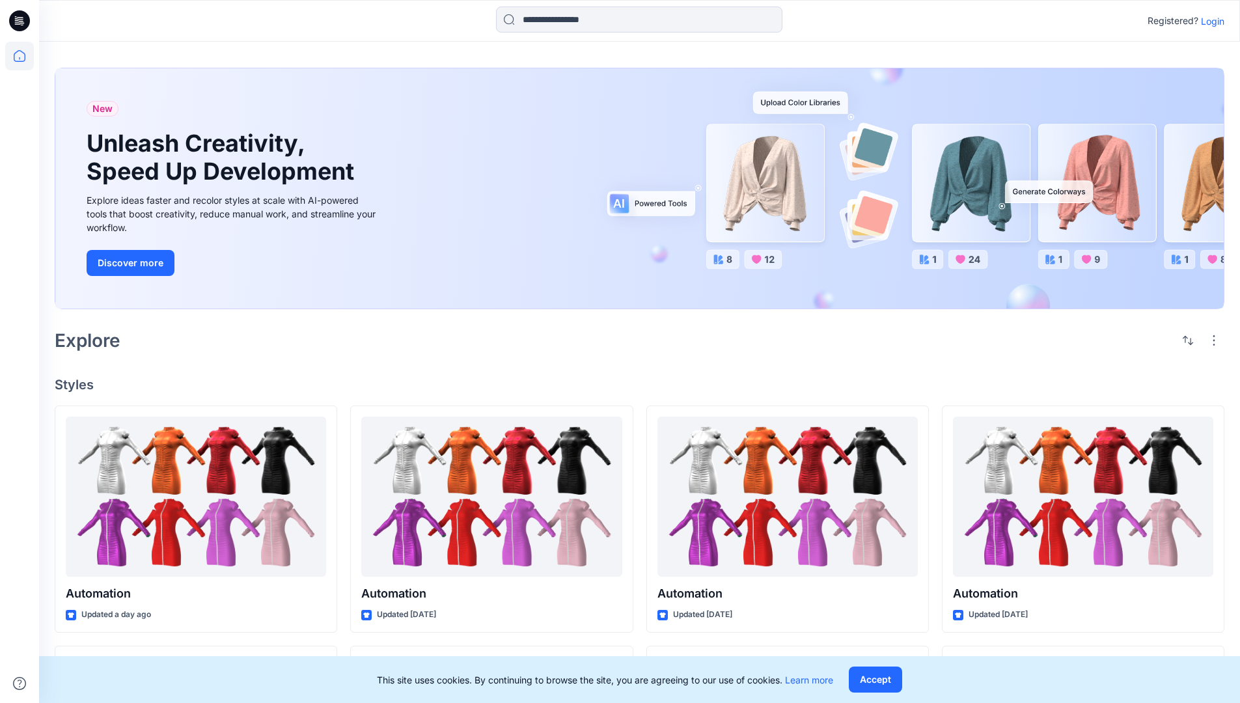 The width and height of the screenshot is (1240, 703). What do you see at coordinates (233, 263) in the screenshot?
I see `a: Discover more` at bounding box center [233, 263].